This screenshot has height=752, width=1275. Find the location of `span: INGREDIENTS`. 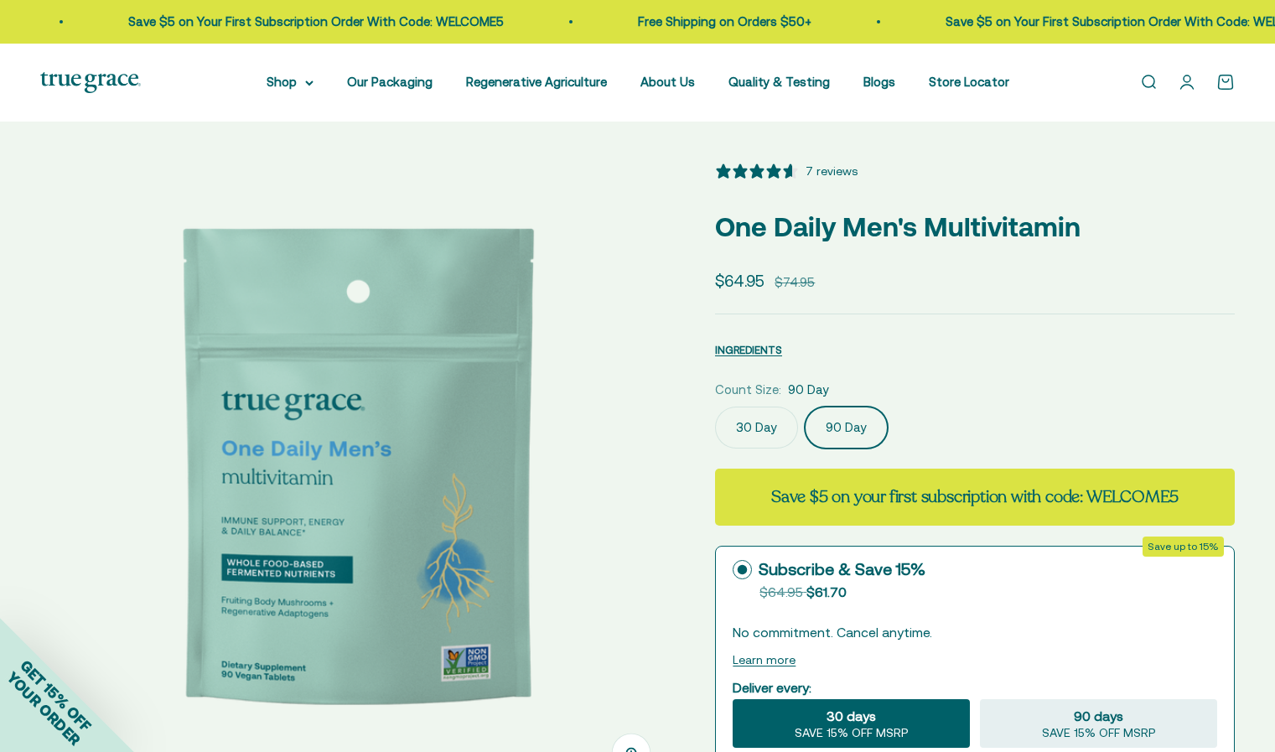

span: INGREDIENTS is located at coordinates (749, 350).